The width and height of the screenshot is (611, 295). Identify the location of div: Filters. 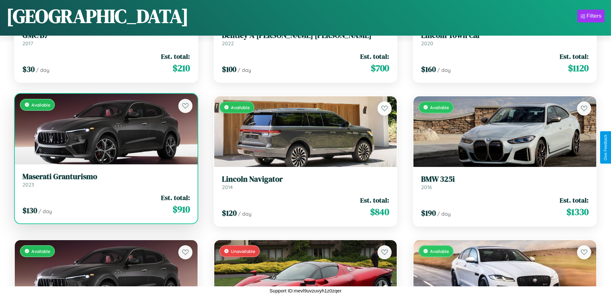
(594, 16).